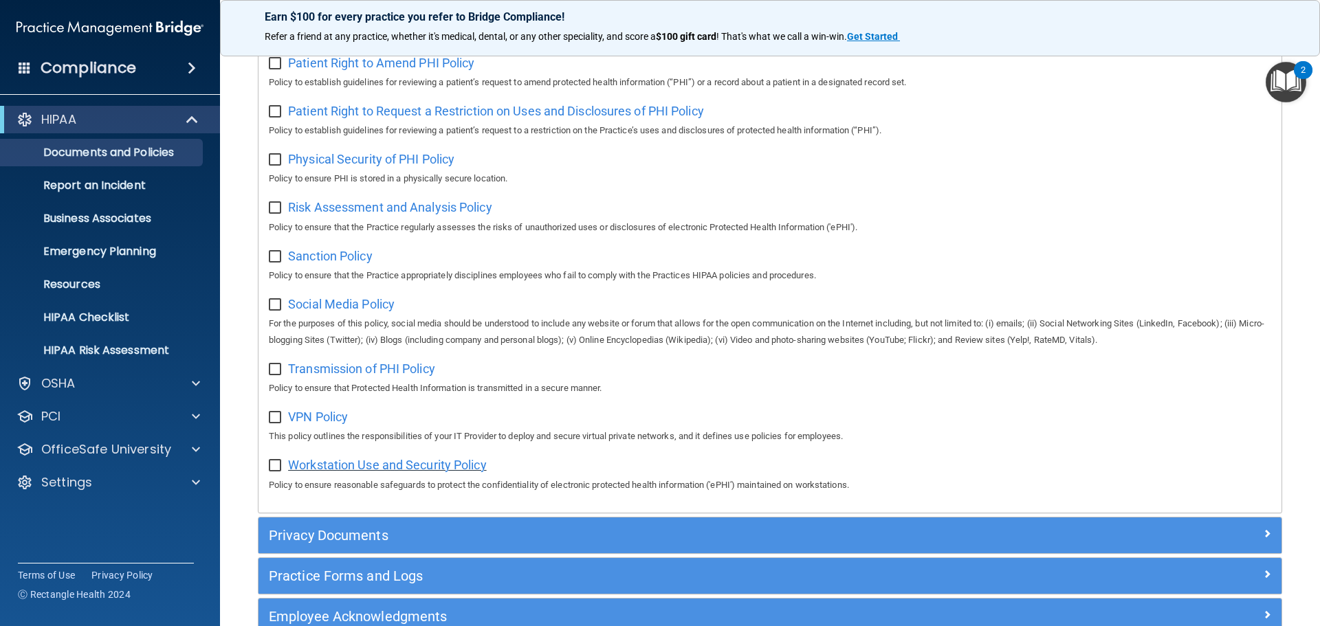 The width and height of the screenshot is (1320, 626). I want to click on p: OfficeSafe University, so click(106, 450).